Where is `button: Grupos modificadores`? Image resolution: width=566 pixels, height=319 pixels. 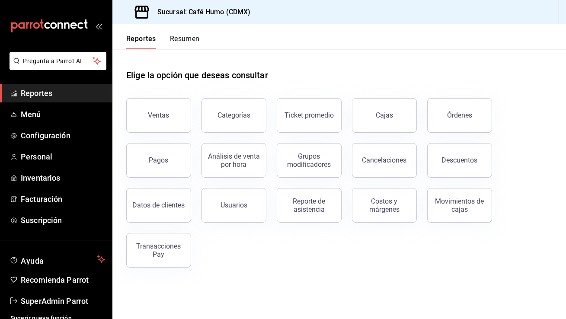
button: Grupos modificadores is located at coordinates (309, 160).